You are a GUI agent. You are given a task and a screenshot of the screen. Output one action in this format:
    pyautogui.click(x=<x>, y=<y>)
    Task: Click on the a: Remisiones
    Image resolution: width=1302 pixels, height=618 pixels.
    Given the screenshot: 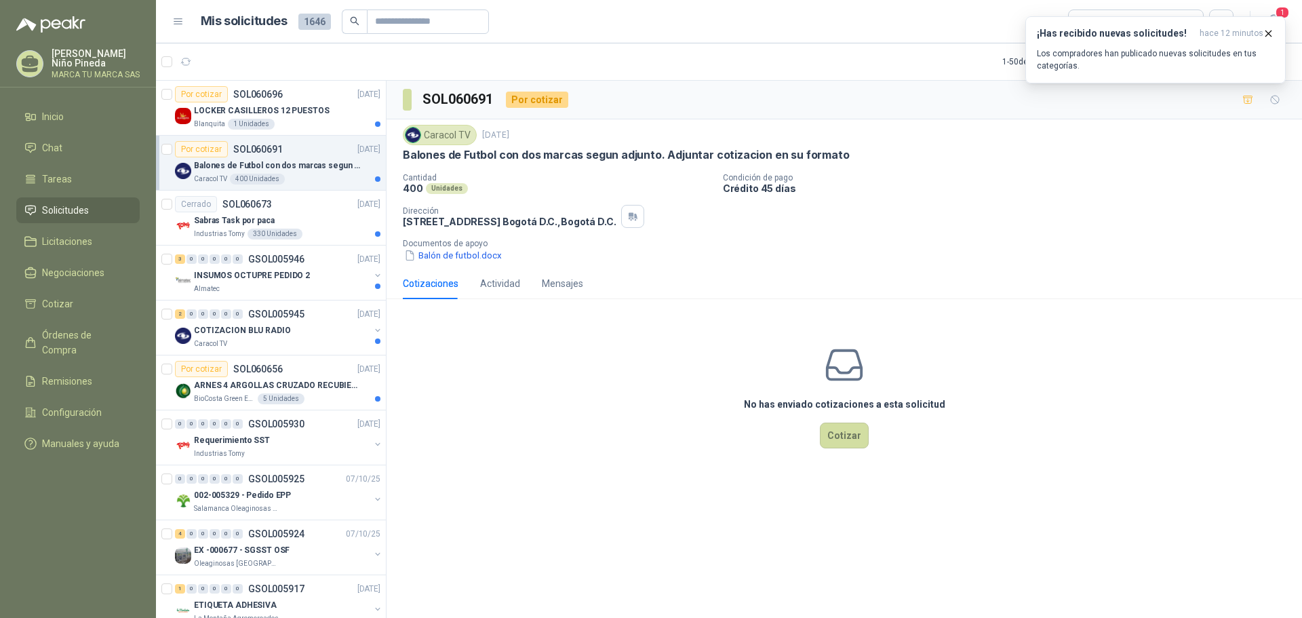 What is the action you would take?
    pyautogui.click(x=78, y=381)
    